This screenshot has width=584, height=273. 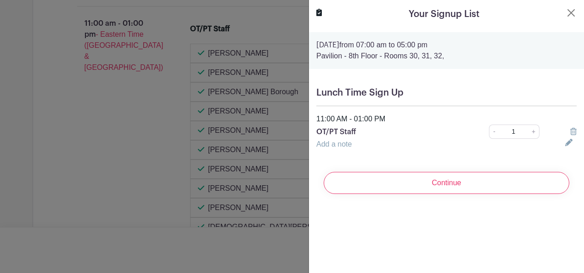 I want to click on h5: Lunch Time Sign Up, so click(x=446, y=93).